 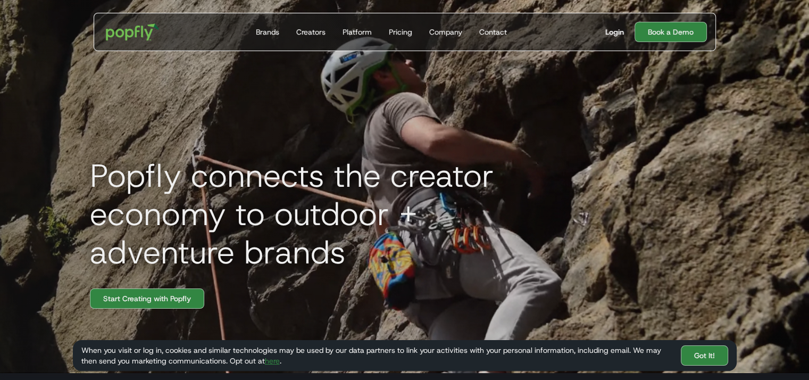 I want to click on a: Creators, so click(x=311, y=32).